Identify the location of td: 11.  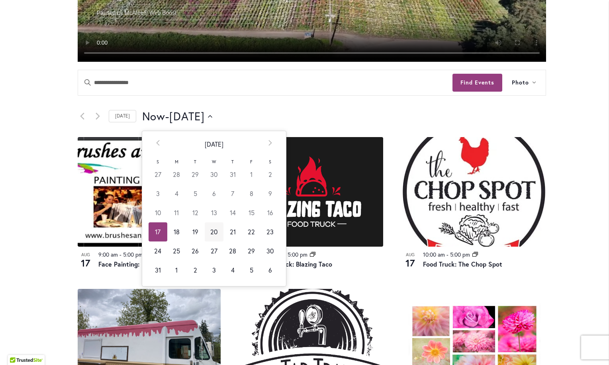
(177, 213).